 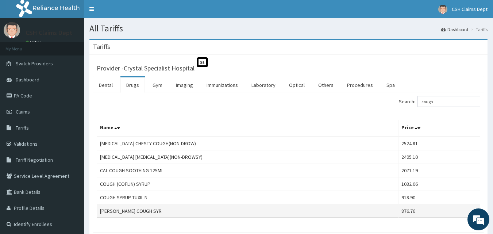 What do you see at coordinates (439, 101) in the screenshot?
I see `label: Search:` at bounding box center [439, 101].